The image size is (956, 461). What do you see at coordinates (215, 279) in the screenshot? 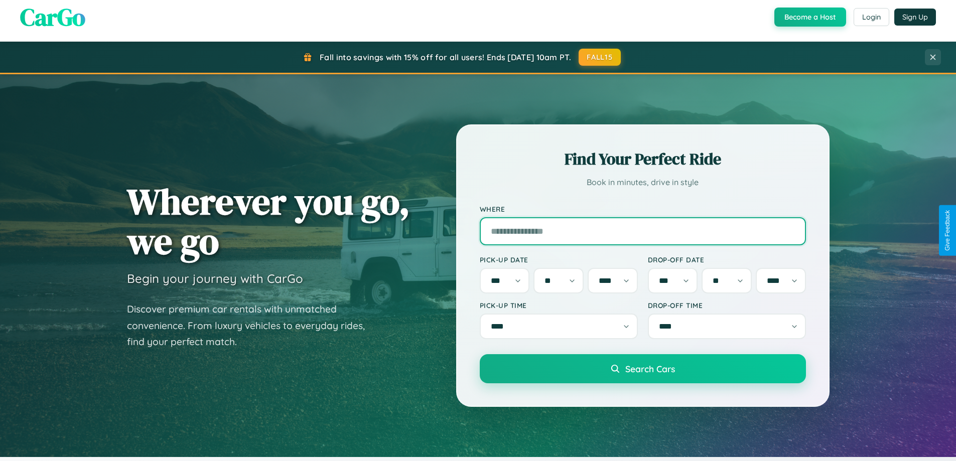
I see `h3: Begin your journey with CarGo` at bounding box center [215, 279].